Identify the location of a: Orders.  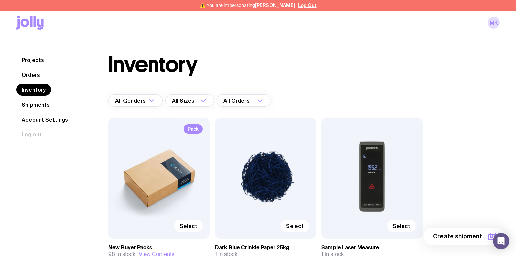
(31, 75).